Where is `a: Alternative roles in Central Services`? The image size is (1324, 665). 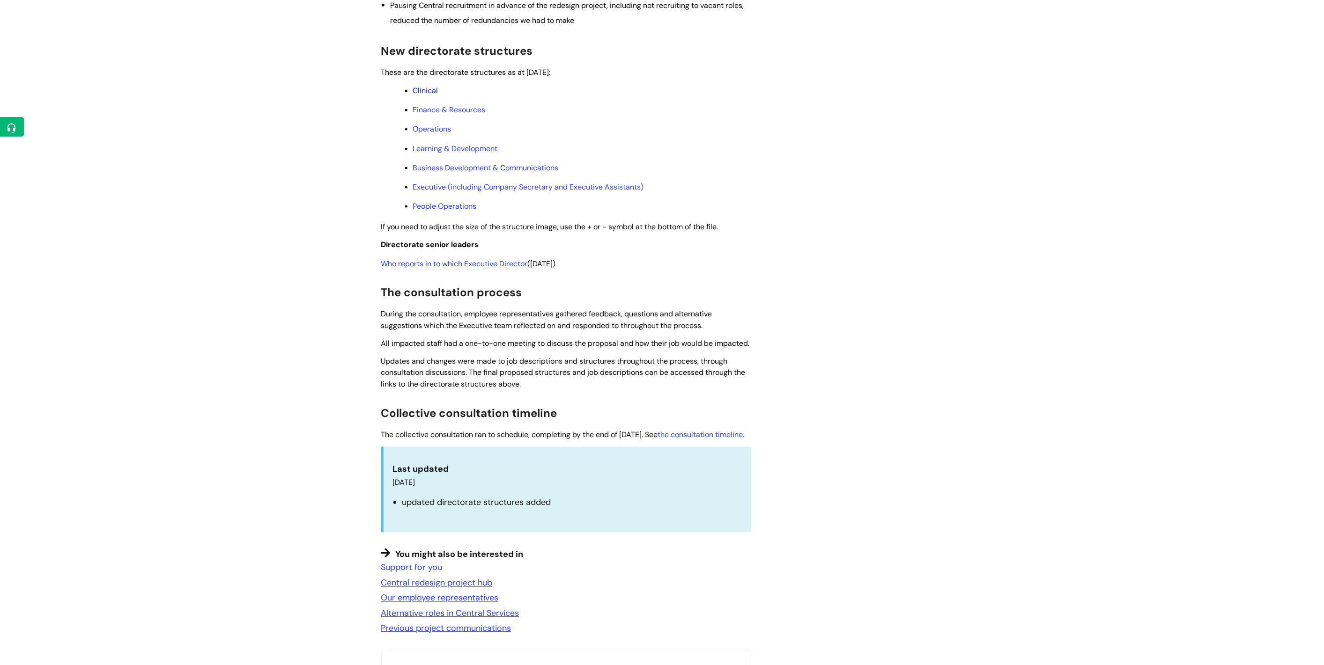
a: Alternative roles in Central Services is located at coordinates (450, 614).